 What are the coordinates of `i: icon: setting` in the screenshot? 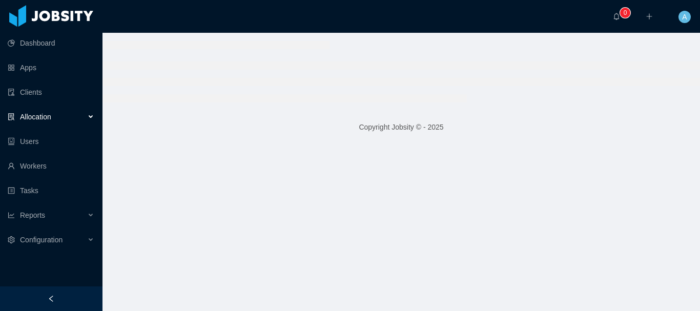 It's located at (11, 240).